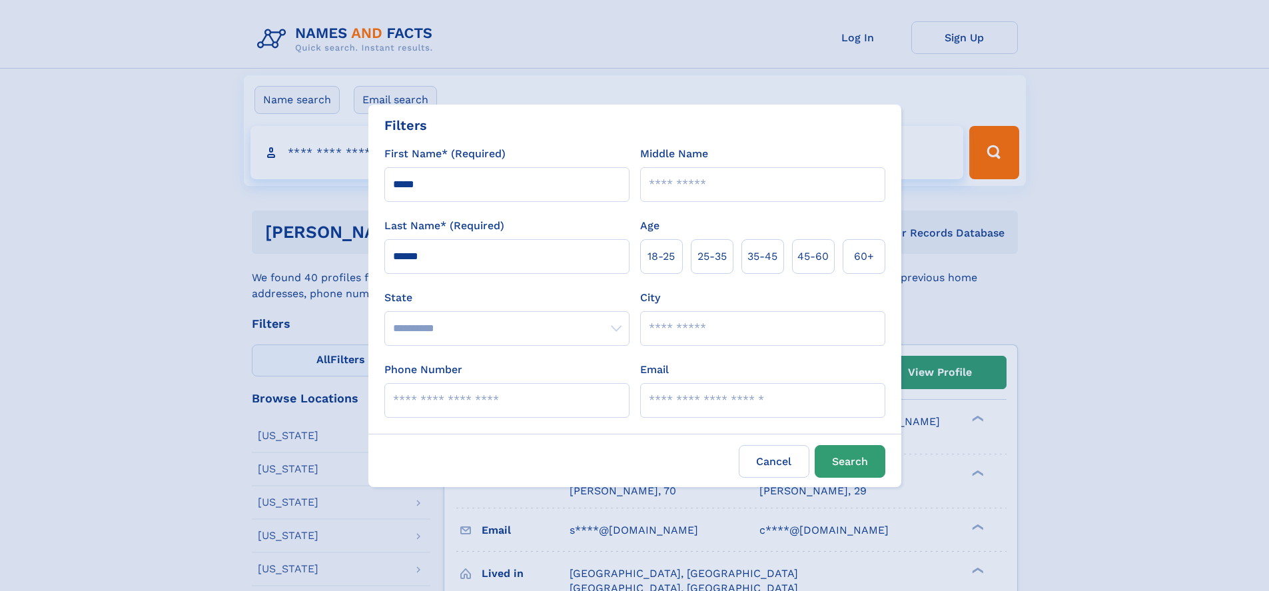  What do you see at coordinates (507, 298) in the screenshot?
I see `label: State` at bounding box center [507, 298].